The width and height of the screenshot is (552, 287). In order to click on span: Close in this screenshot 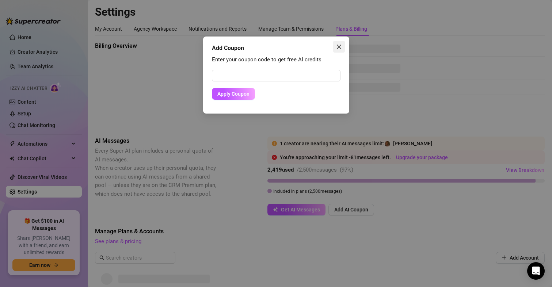, I will do `click(339, 47)`.